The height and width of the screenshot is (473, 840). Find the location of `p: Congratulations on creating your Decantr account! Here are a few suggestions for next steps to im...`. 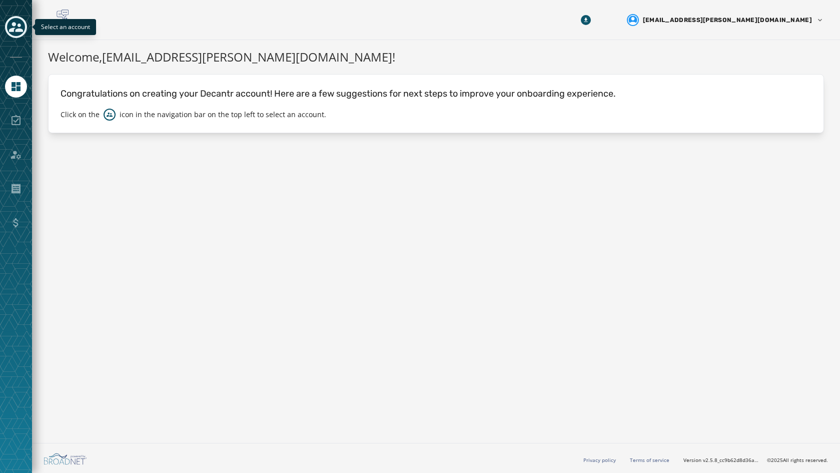

p: Congratulations on creating your Decantr account! Here are a few suggestions for next steps to im... is located at coordinates (436, 94).